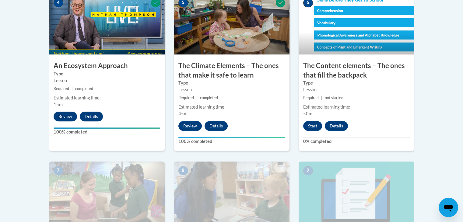 This screenshot has height=222, width=463. What do you see at coordinates (313, 126) in the screenshot?
I see `button: Start` at bounding box center [313, 126].